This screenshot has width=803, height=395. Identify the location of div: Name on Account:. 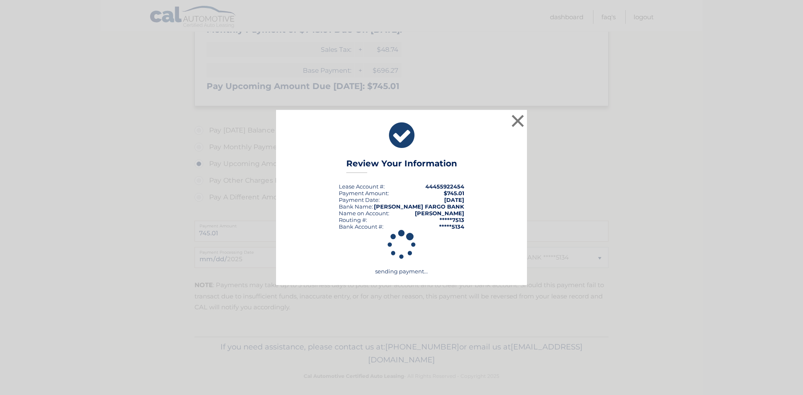
(364, 213).